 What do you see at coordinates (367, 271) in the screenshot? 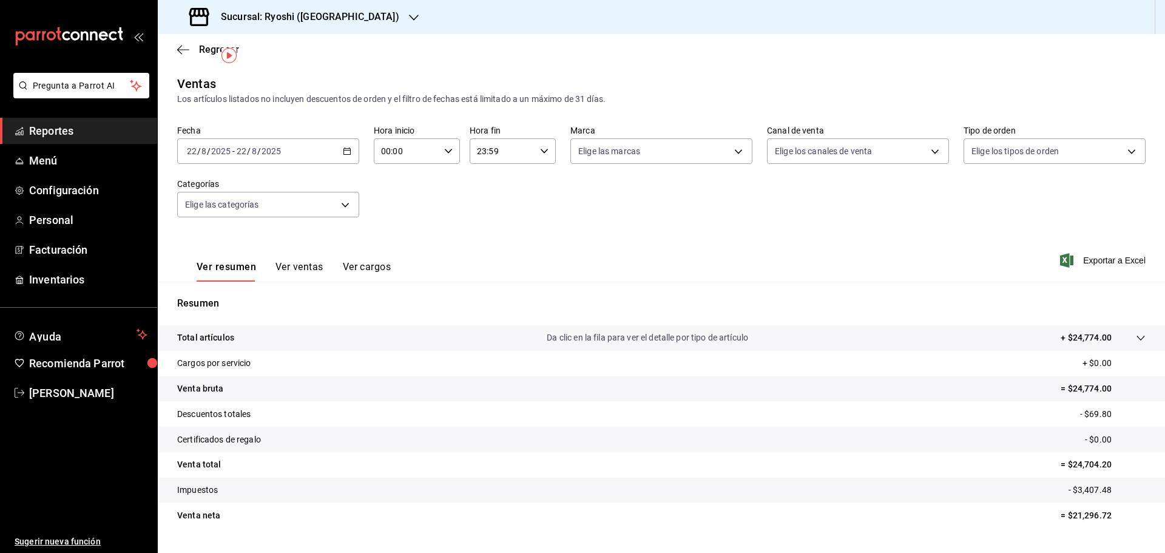
I see `button: Ver cargos` at bounding box center [367, 271].